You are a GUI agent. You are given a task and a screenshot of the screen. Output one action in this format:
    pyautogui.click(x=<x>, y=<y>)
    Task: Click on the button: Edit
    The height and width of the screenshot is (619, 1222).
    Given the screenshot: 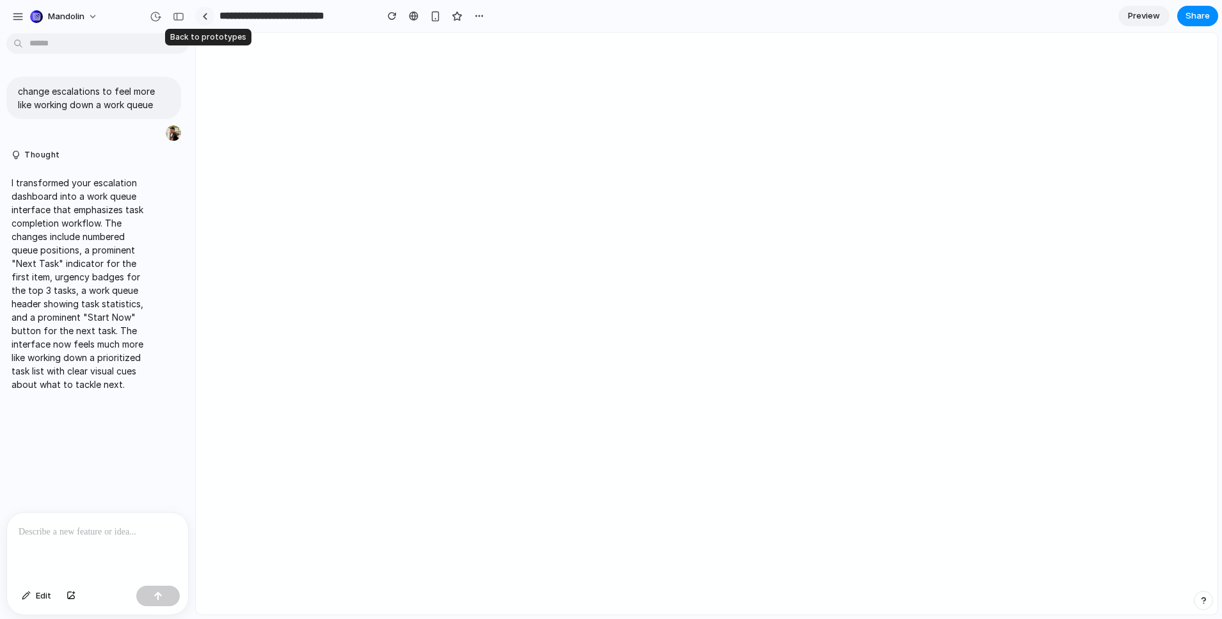 What is the action you would take?
    pyautogui.click(x=36, y=596)
    